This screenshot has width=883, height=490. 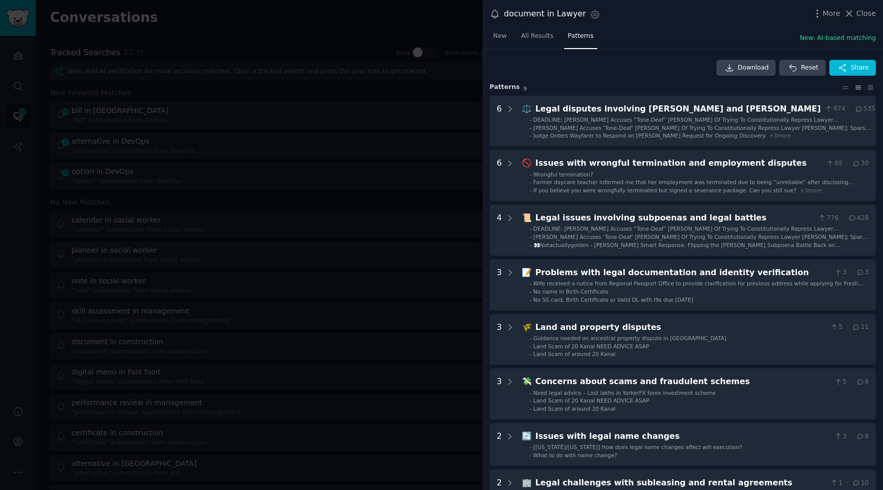 I want to click on span: No name in Birth-Certificate, so click(x=571, y=291).